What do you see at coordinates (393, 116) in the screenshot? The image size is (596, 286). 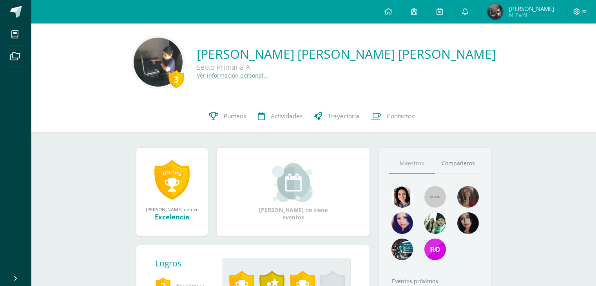 I see `a: Contactos` at bounding box center [393, 116].